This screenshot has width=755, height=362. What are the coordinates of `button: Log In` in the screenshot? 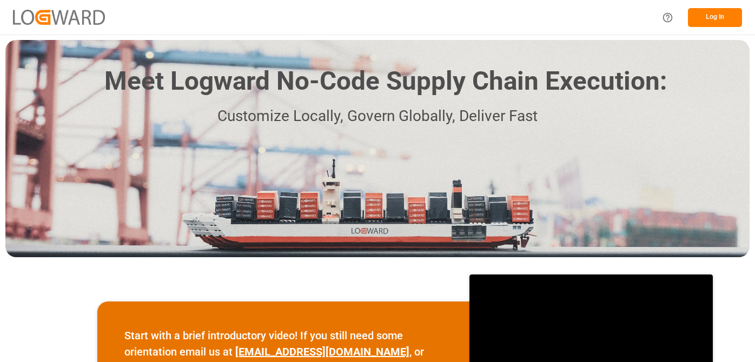 It's located at (715, 17).